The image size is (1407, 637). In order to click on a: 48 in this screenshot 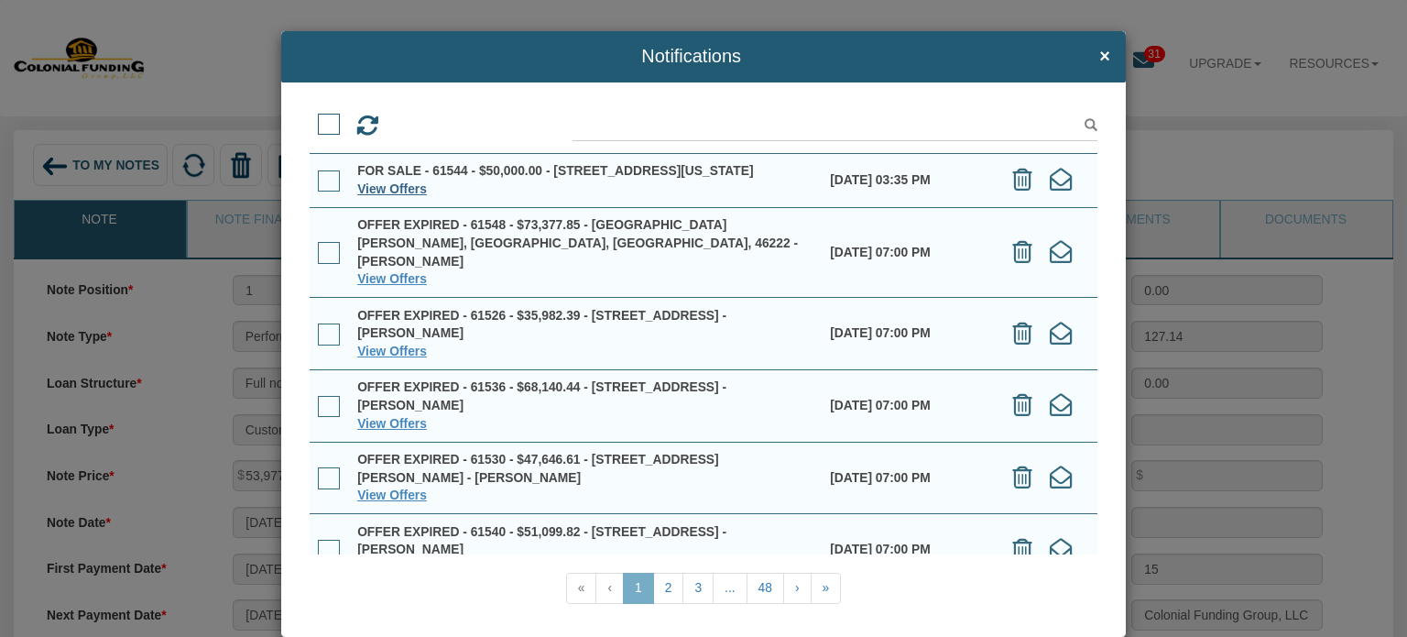, I will do `click(765, 588)`.